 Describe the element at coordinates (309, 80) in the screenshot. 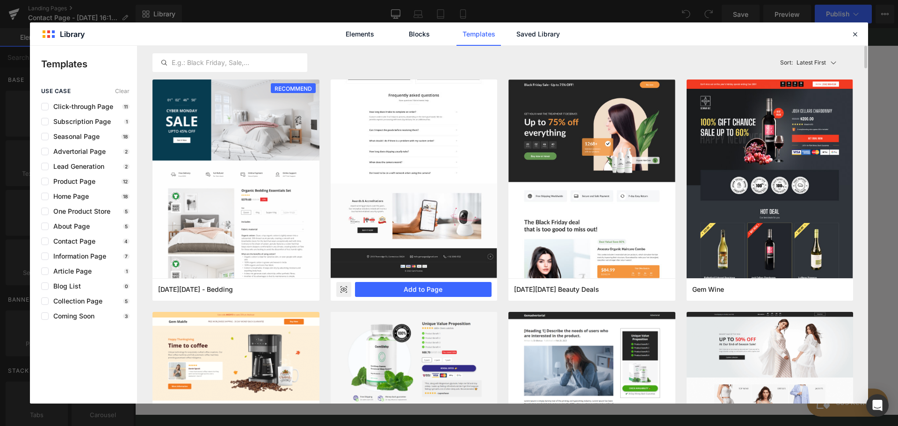

I see `span: Home` at that location.